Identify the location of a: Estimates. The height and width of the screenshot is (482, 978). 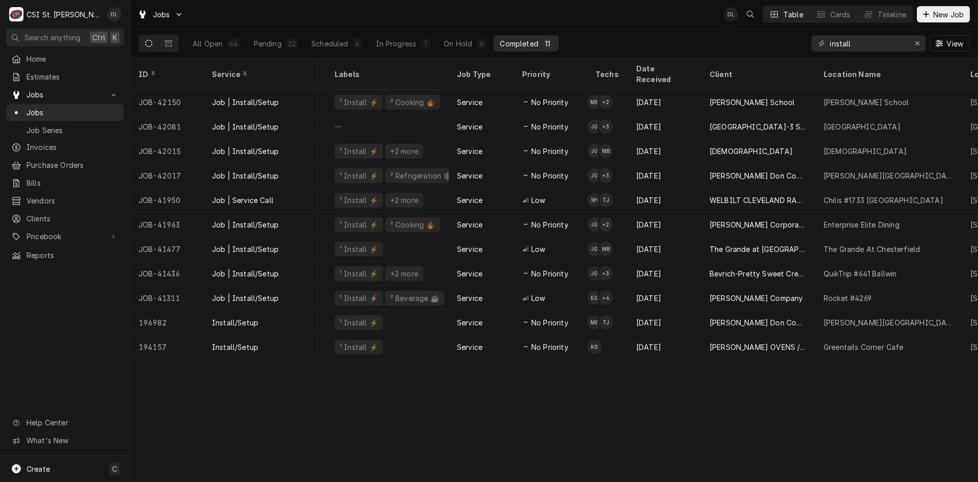
(65, 76).